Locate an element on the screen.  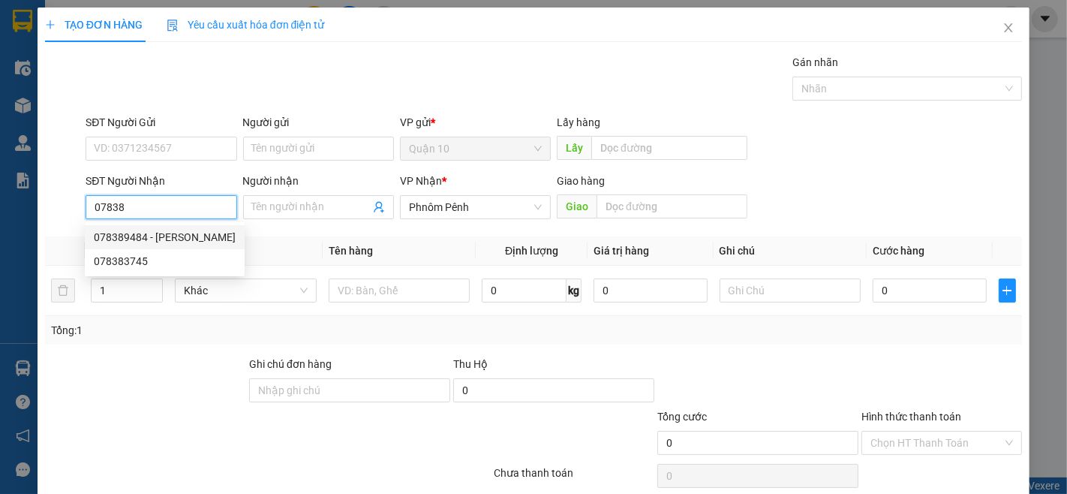
span: Giá trị hàng is located at coordinates (622, 251).